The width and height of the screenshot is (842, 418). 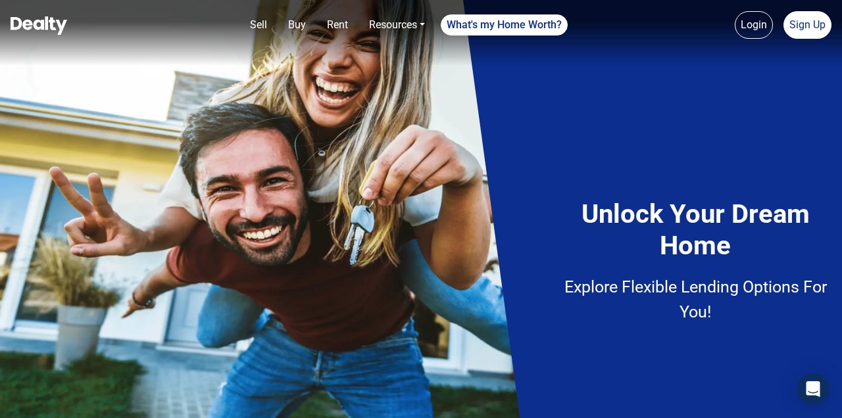 I want to click on a: Sign Up, so click(x=807, y=25).